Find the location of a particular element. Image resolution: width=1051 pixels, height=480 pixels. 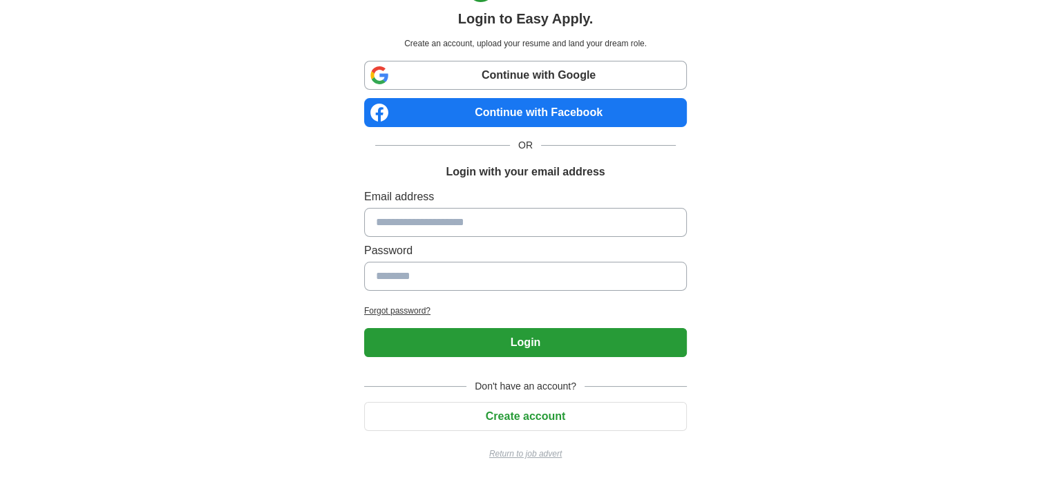

span: OR is located at coordinates (525, 145).